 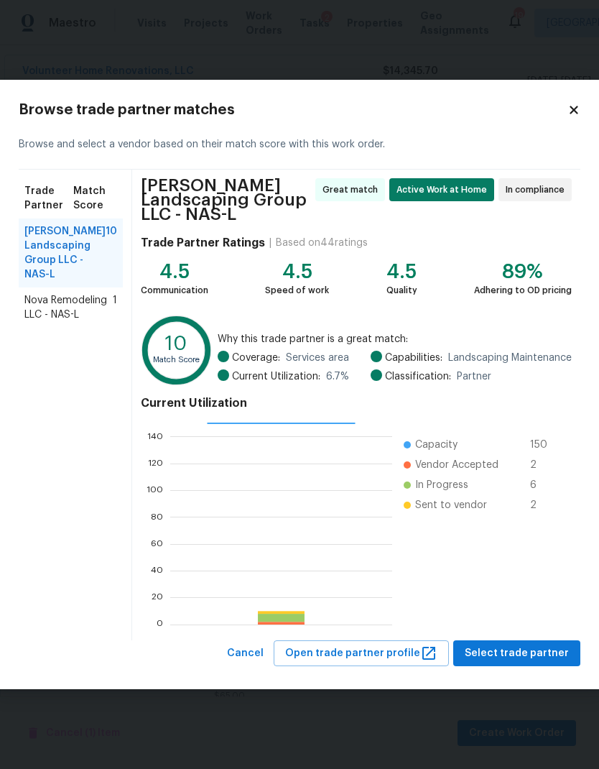 I want to click on span: Select trade partner, so click(x=517, y=653).